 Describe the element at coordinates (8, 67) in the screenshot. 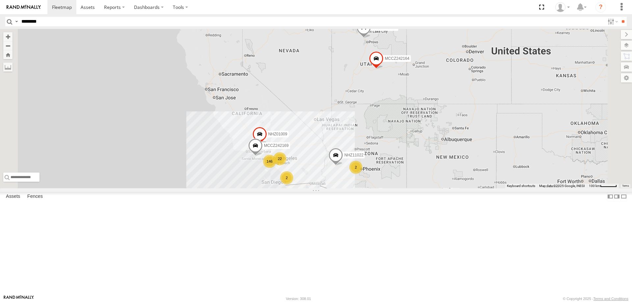

I see `label: Measure` at that location.